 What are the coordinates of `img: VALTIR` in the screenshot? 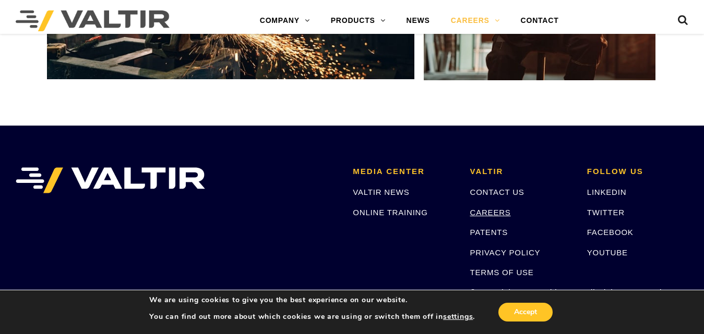 It's located at (110, 181).